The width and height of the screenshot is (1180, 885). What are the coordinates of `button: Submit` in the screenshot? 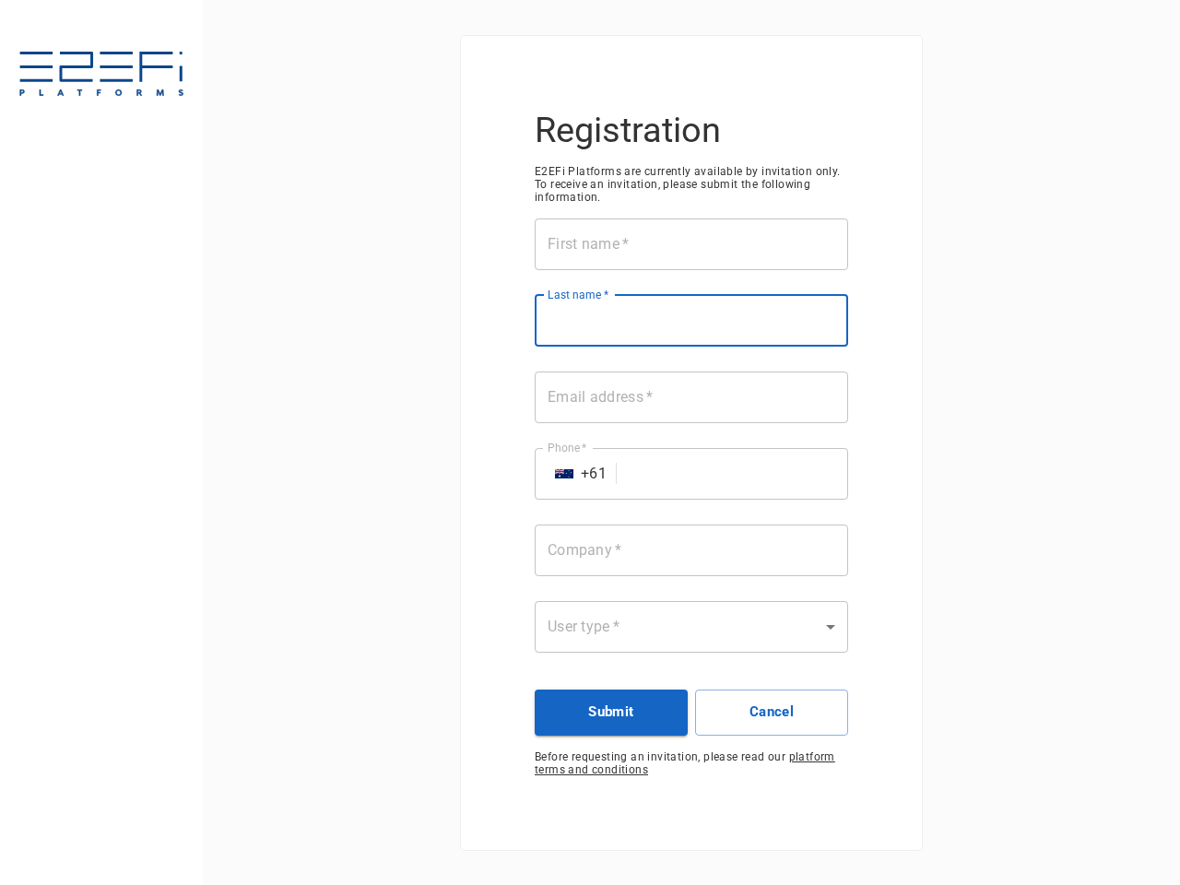 It's located at (611, 713).